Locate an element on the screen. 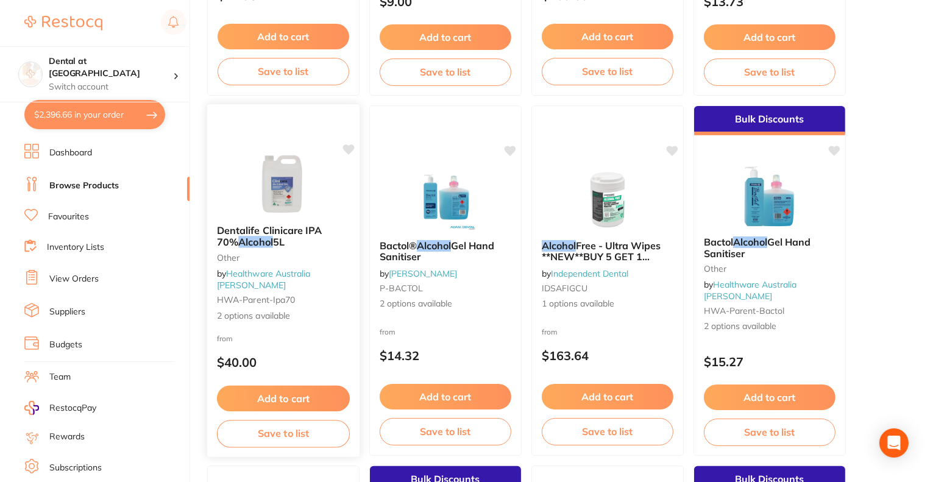 This screenshot has width=933, height=482. img: Dental at Joondalup is located at coordinates (30, 74).